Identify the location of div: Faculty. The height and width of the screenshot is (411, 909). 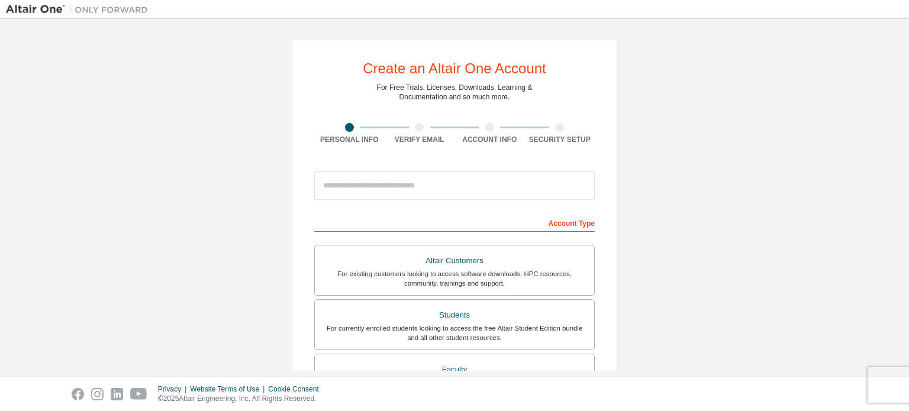
(454, 370).